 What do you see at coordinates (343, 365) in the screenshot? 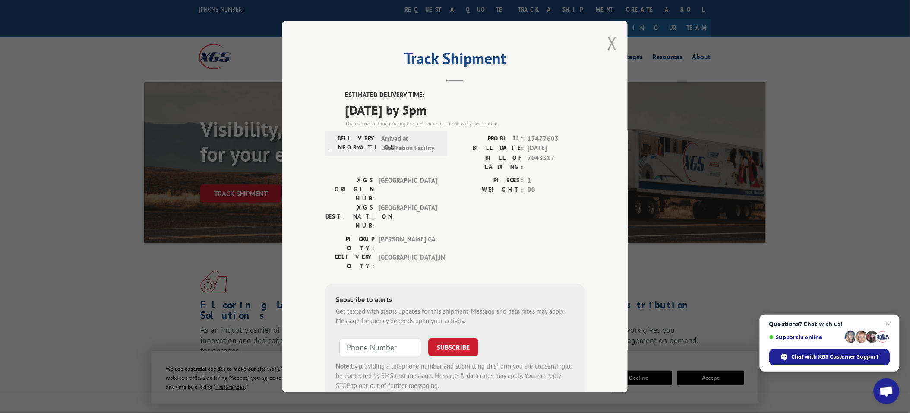
I see `strong: Note:` at bounding box center [343, 365].